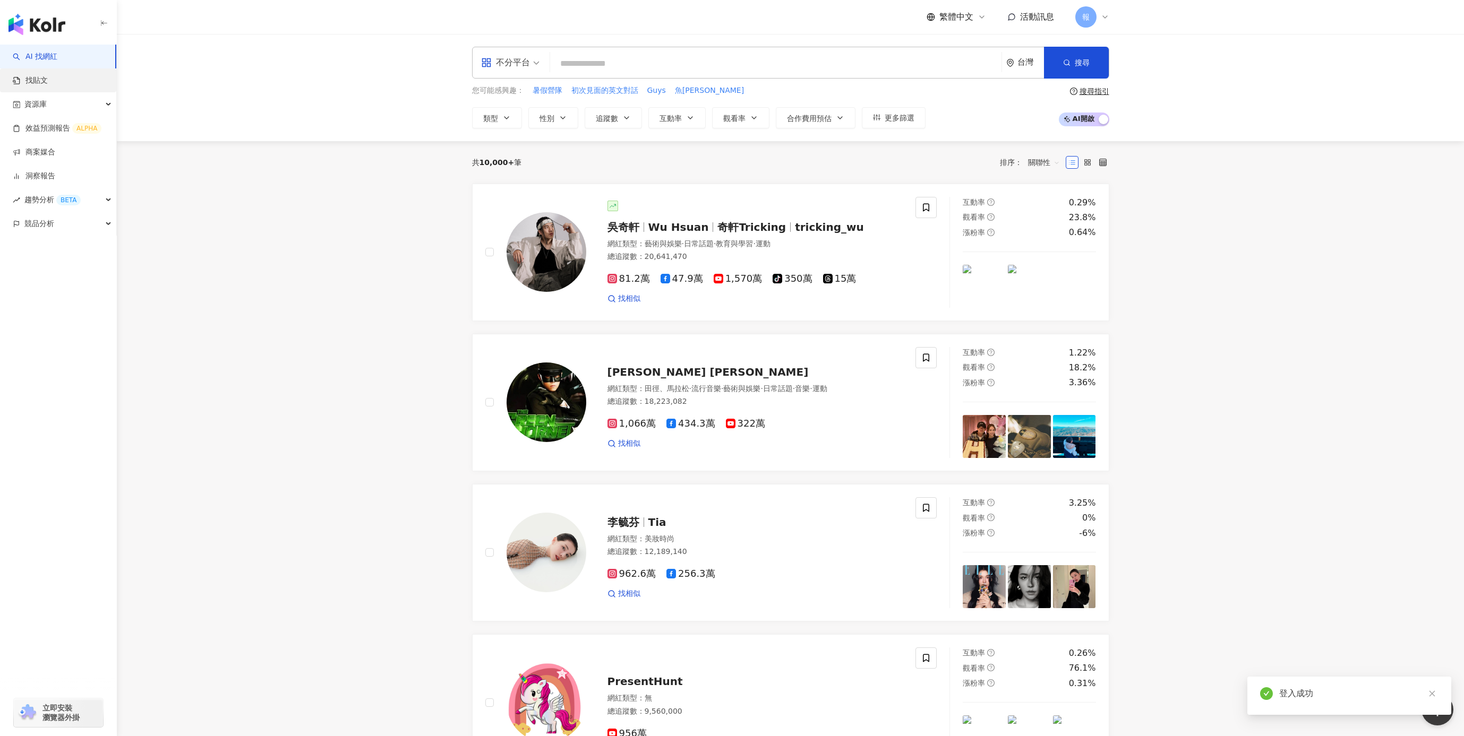 The width and height of the screenshot is (1464, 736). What do you see at coordinates (1082, 233) in the screenshot?
I see `div: 0.64%` at bounding box center [1082, 233].